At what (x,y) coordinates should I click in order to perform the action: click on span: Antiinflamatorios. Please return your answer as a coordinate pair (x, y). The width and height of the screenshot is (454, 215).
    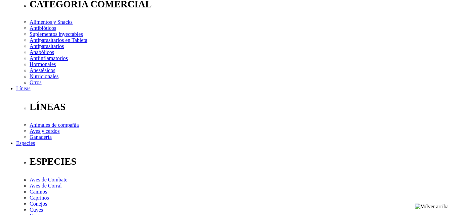
    Looking at the image, I should click on (49, 58).